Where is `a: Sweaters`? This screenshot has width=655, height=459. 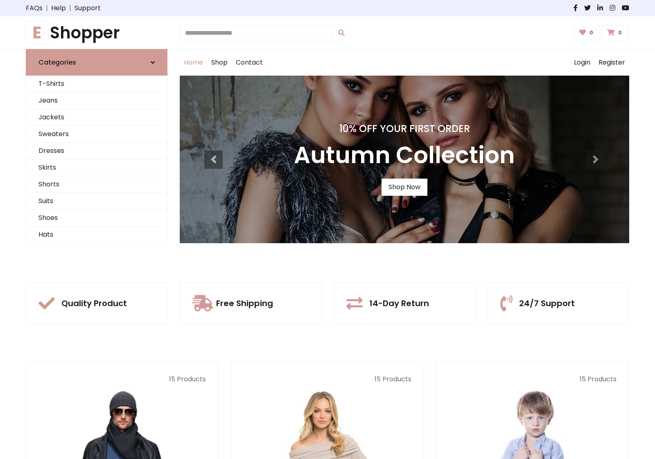 a: Sweaters is located at coordinates (97, 134).